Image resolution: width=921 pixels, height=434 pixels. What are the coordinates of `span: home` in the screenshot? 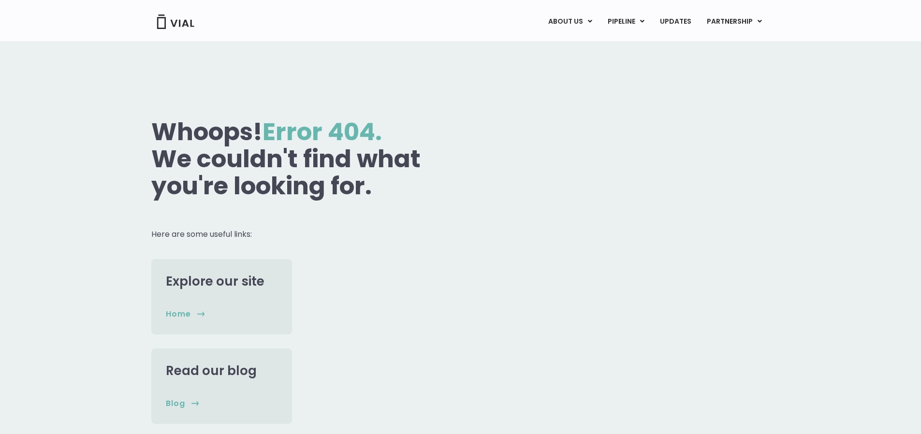 It's located at (178, 314).